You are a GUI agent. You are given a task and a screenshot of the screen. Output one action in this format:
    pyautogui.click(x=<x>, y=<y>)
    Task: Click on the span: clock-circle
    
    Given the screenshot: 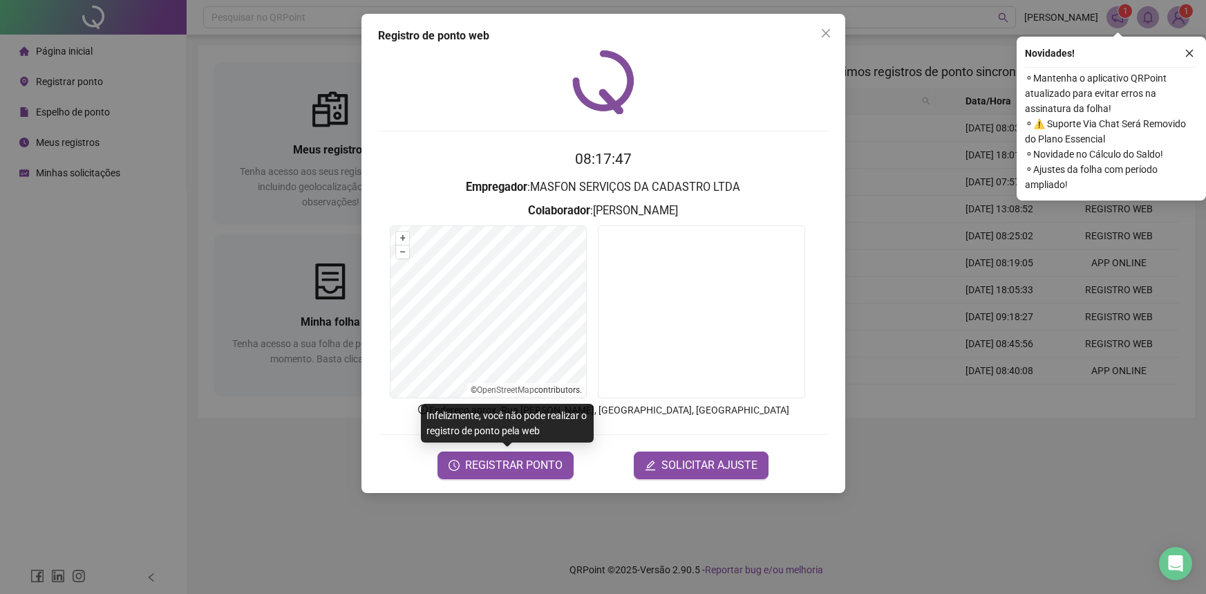 What is the action you would take?
    pyautogui.click(x=454, y=465)
    